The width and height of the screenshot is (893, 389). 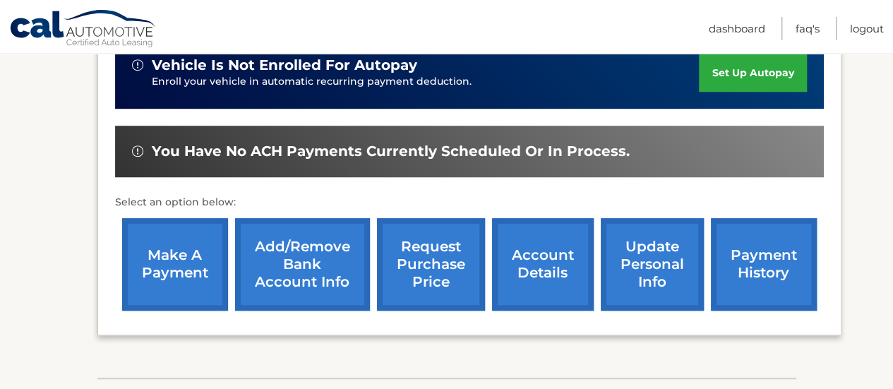 What do you see at coordinates (753, 73) in the screenshot?
I see `a: set up autopay` at bounding box center [753, 73].